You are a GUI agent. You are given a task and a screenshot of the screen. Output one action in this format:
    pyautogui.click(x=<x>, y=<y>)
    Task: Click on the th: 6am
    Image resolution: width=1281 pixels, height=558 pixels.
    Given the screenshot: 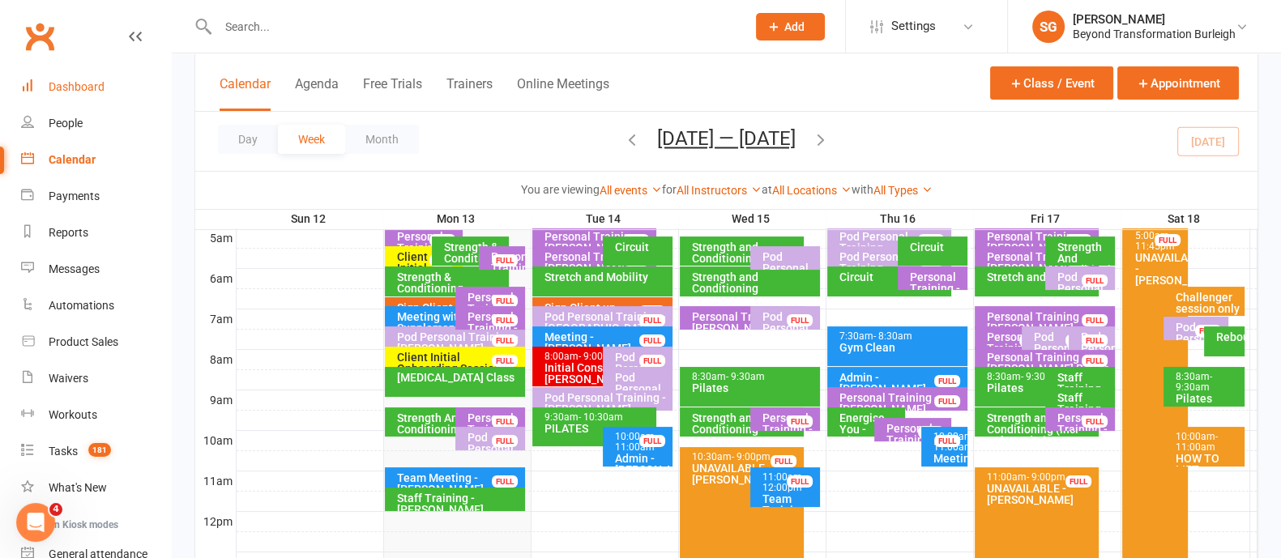 What is the action you would take?
    pyautogui.click(x=215, y=278)
    